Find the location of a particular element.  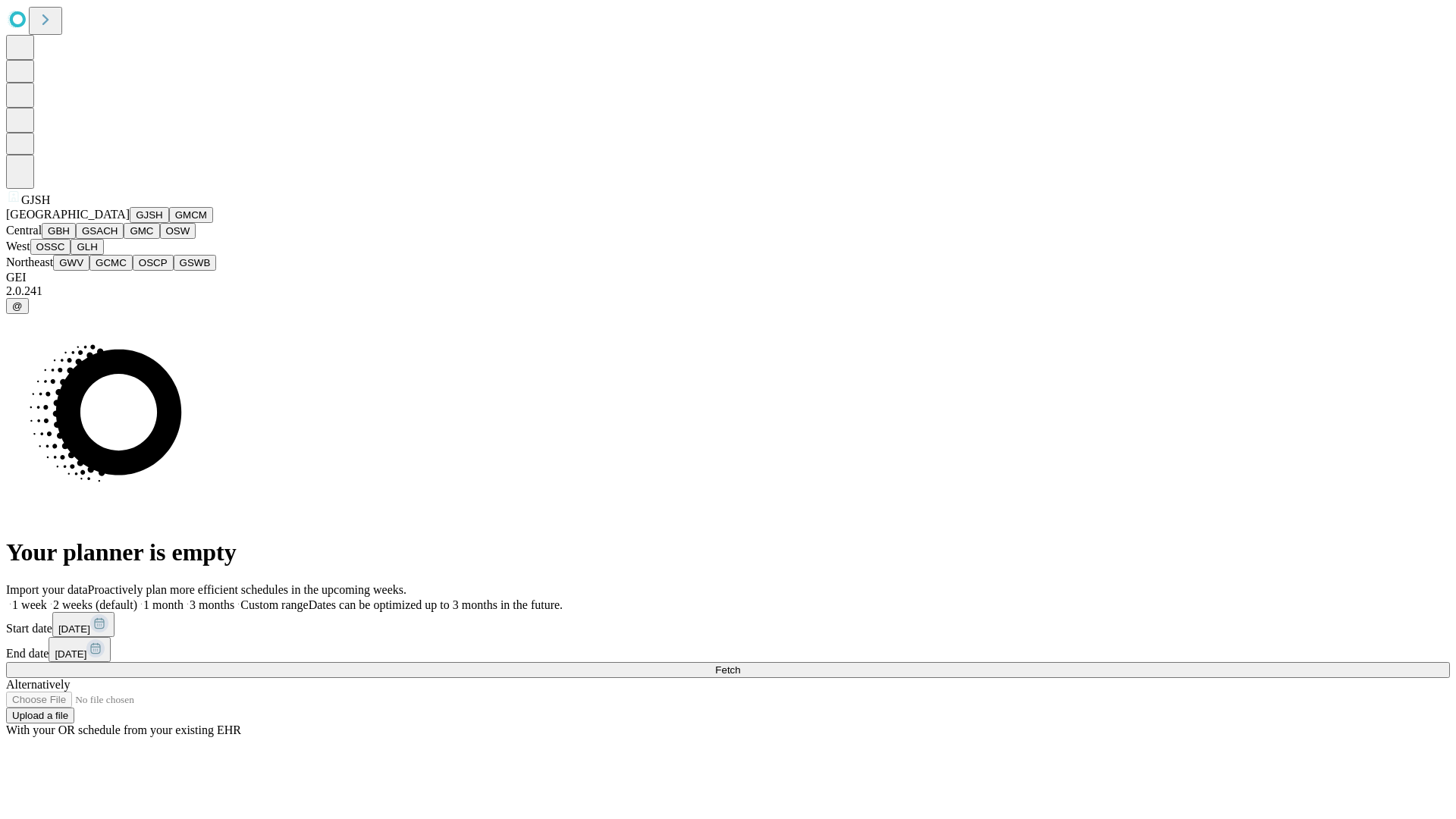

span: Dates can be optimized up to 3 months in the future. is located at coordinates (435, 605).